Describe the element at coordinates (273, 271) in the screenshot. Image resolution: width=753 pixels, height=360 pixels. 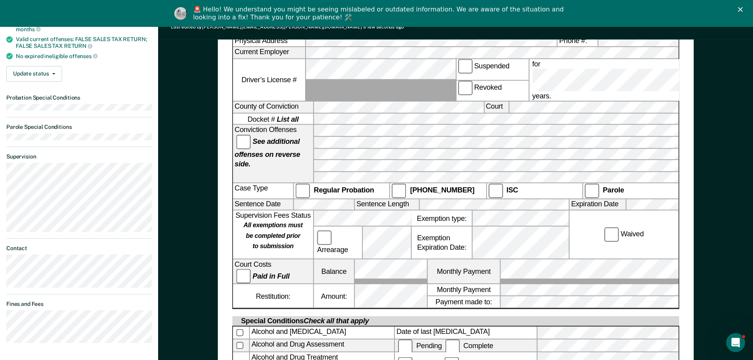
I see `div: Court Costs` at that location.